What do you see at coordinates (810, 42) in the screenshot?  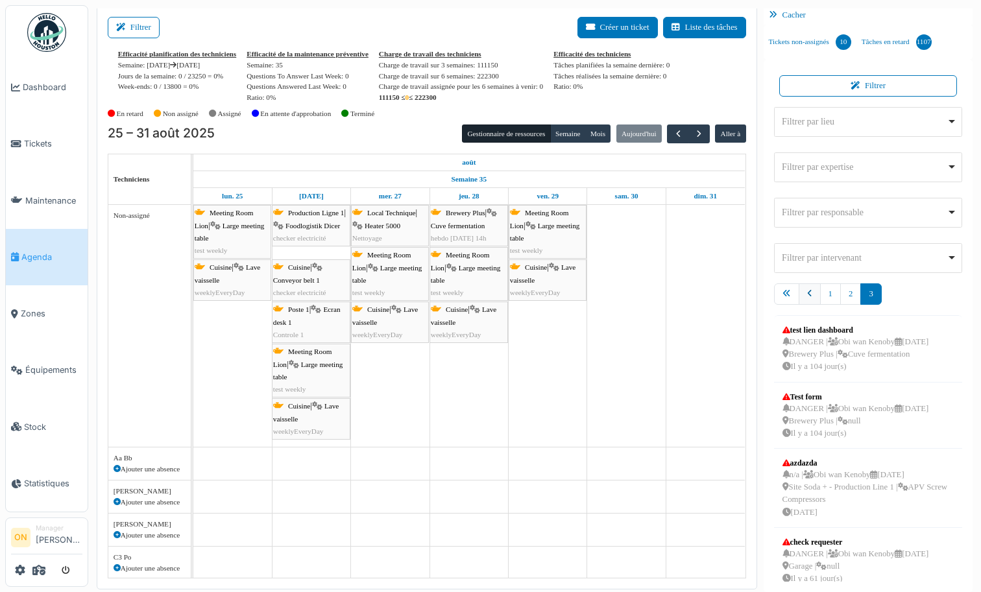 I see `a: Tickets non-assignés` at bounding box center [810, 42].